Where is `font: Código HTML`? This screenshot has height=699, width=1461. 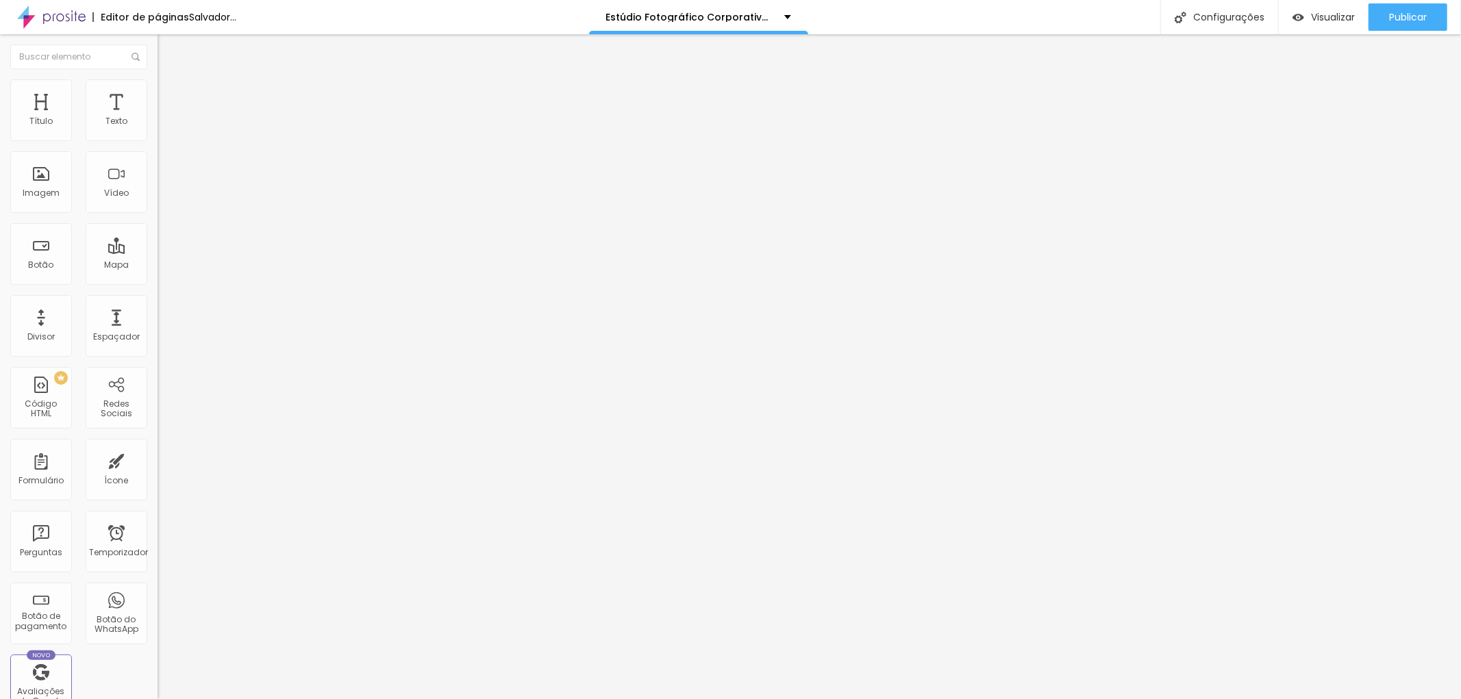
font: Código HTML is located at coordinates (41, 408).